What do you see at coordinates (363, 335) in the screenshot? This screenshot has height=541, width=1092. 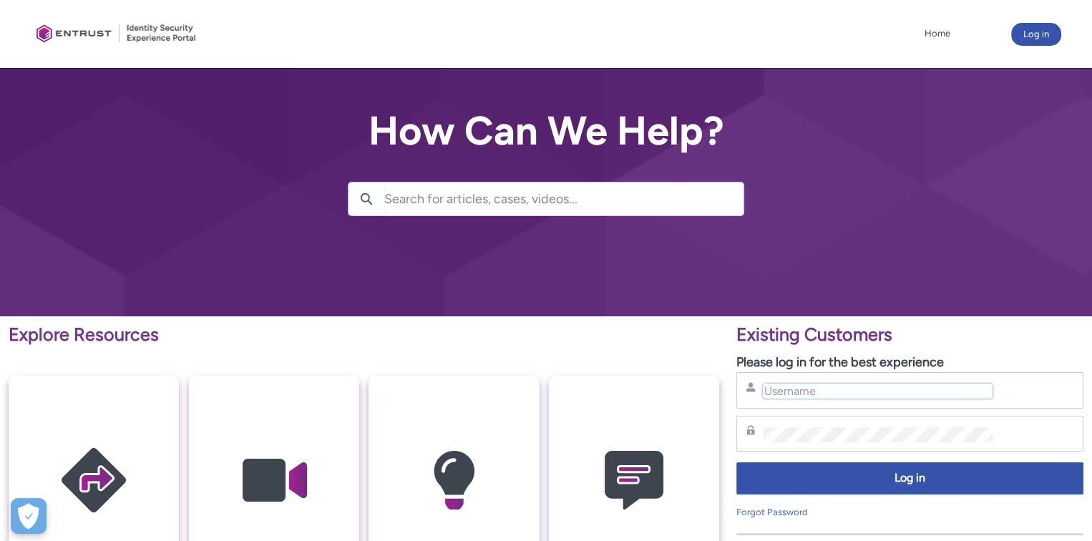 I see `p: Explore Resources` at bounding box center [363, 335].